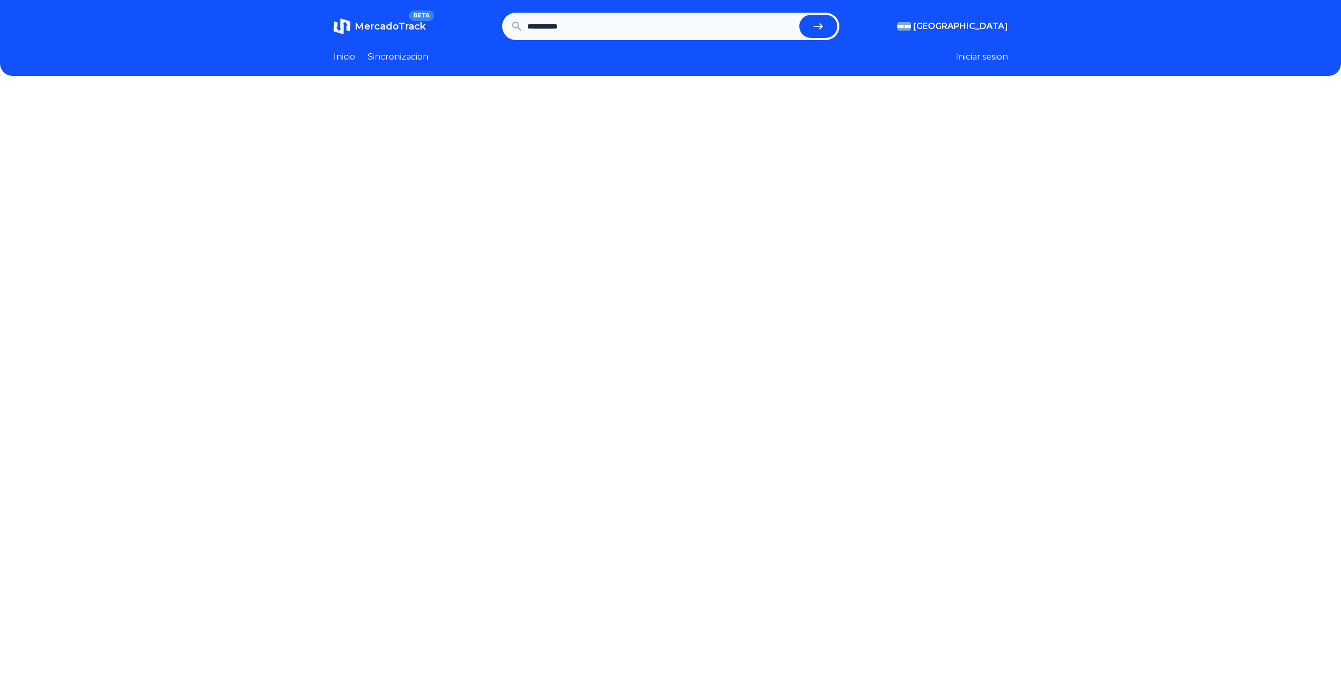 The width and height of the screenshot is (1341, 680). I want to click on span: MercadoTrack, so click(390, 26).